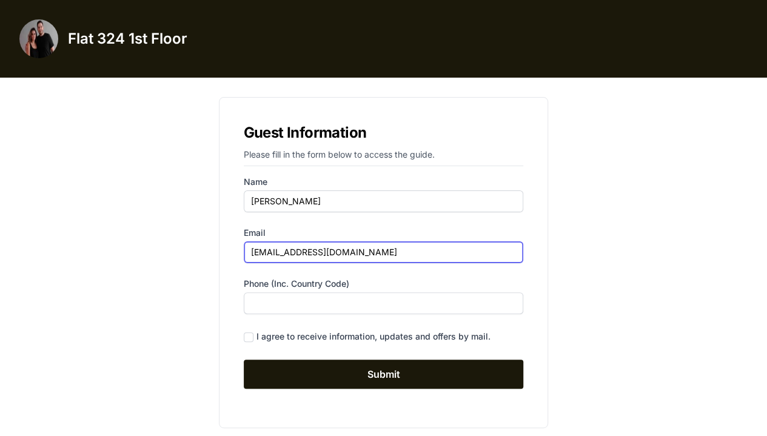 The image size is (767, 436). What do you see at coordinates (39, 39) in the screenshot?
I see `img: fyg012wjad9tg46yi4q0sdrdjd51` at bounding box center [39, 39].